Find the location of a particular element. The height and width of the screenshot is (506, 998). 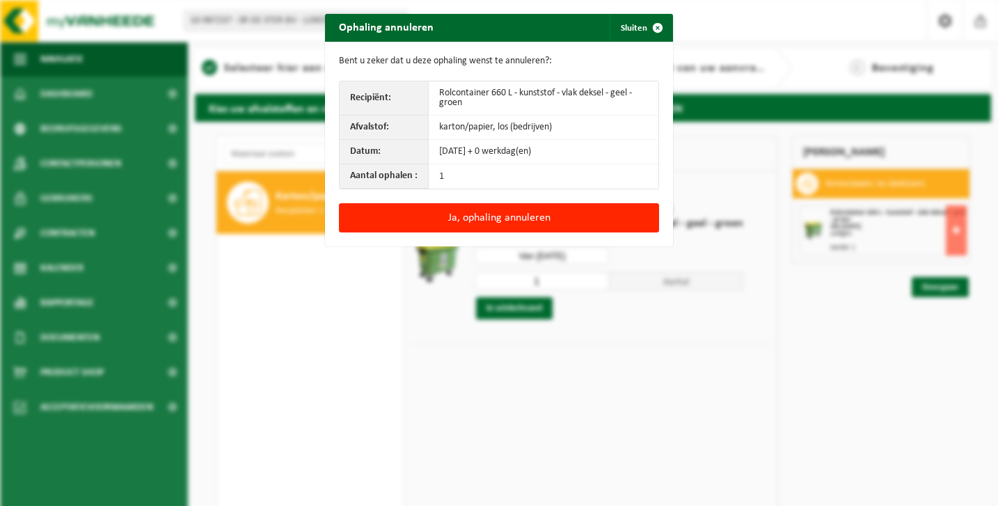

td: karton/papier, los (bedrijven) is located at coordinates (544, 127).